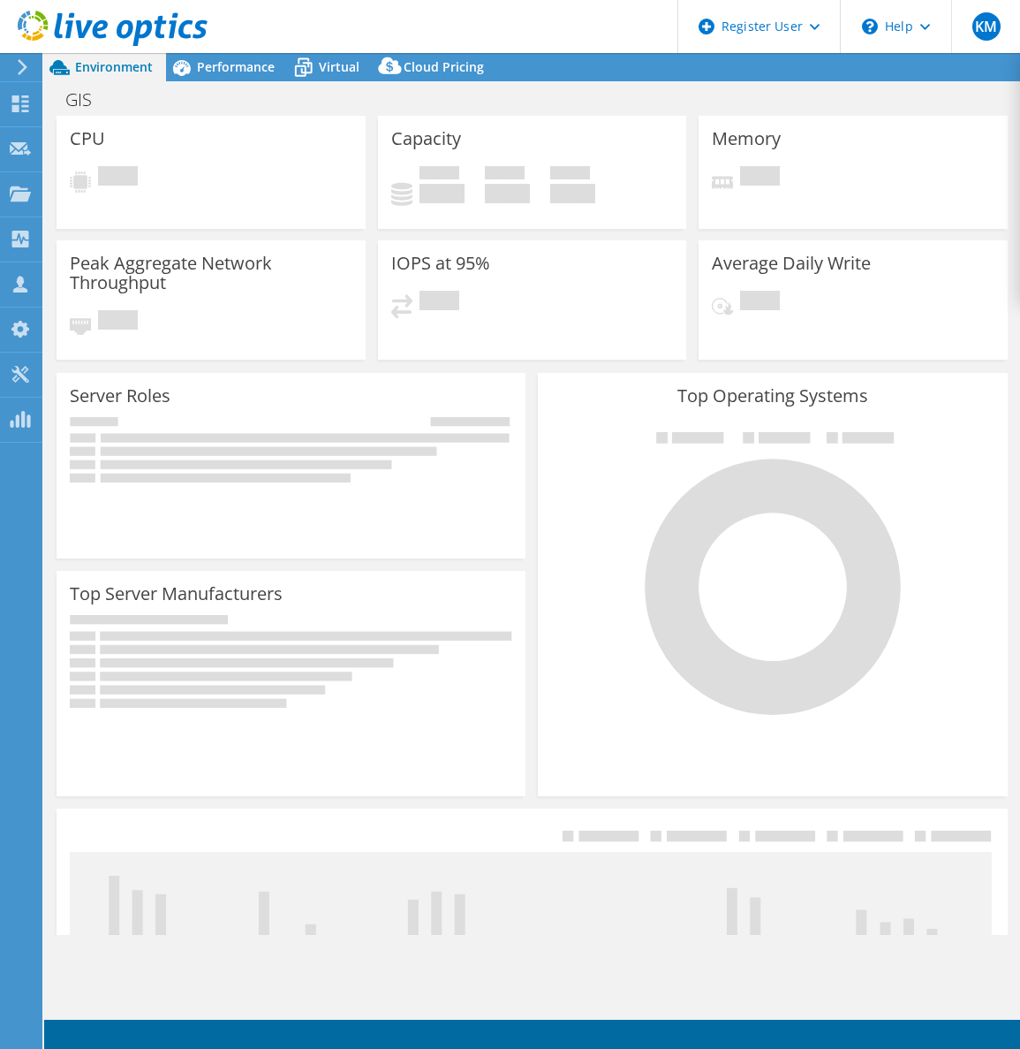  I want to click on h3: Peak Aggregate Network Throughput, so click(211, 273).